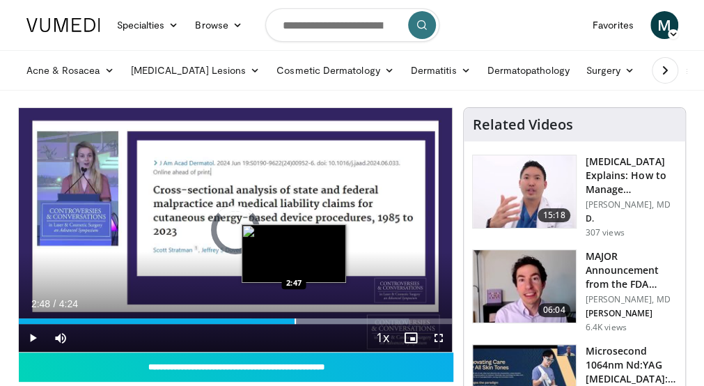  I want to click on div: Progress Bar, so click(235, 321).